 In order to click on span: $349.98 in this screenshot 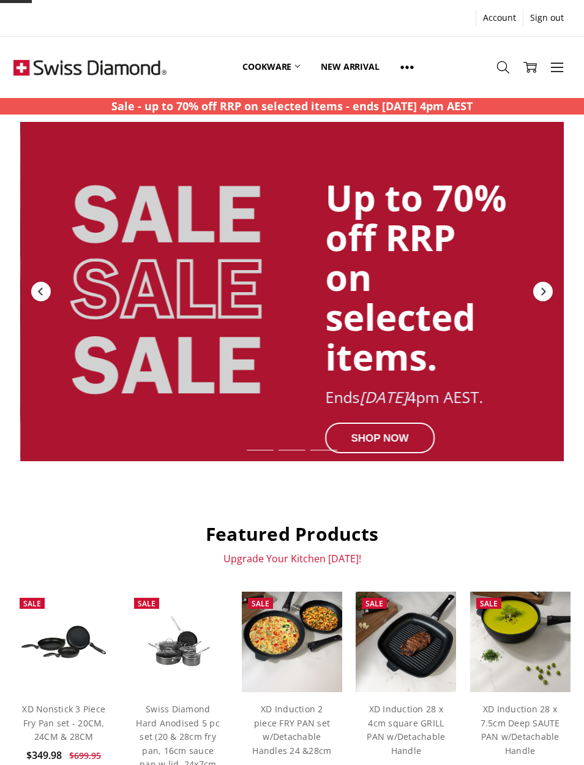, I will do `click(44, 755)`.